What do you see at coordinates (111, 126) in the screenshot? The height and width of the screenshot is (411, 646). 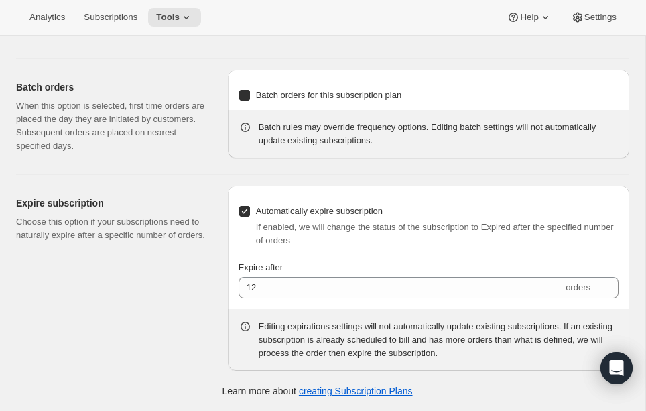 I see `p: When this option is selected, first time orders are placed the day they are initiated by customer...` at bounding box center [111, 126].